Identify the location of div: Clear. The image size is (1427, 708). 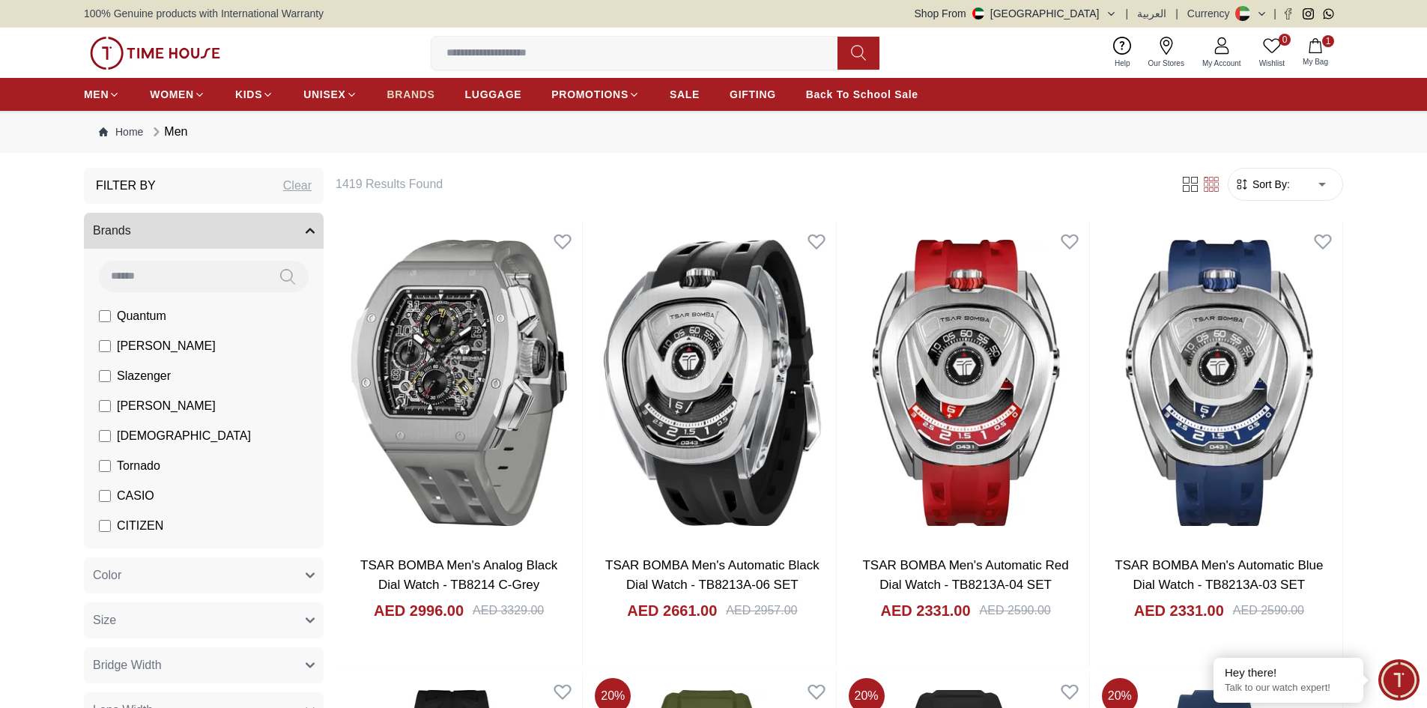
(297, 186).